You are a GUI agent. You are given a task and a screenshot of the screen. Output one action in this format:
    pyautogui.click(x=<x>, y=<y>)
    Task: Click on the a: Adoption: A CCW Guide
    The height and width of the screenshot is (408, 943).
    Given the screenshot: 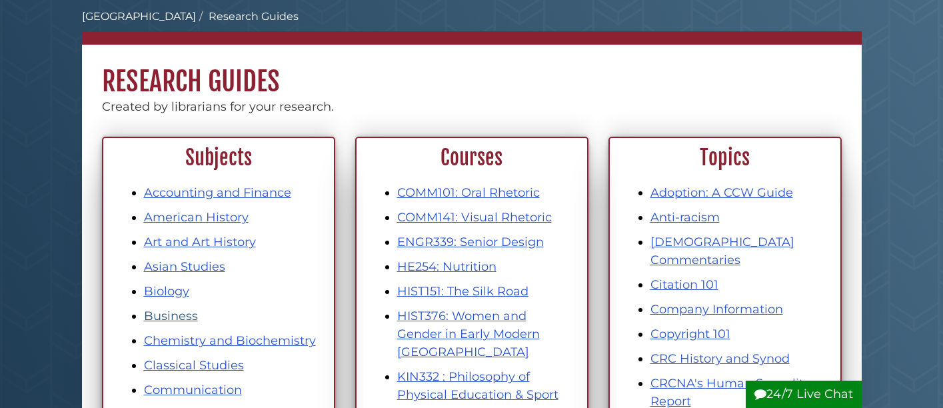 What is the action you would take?
    pyautogui.click(x=722, y=193)
    